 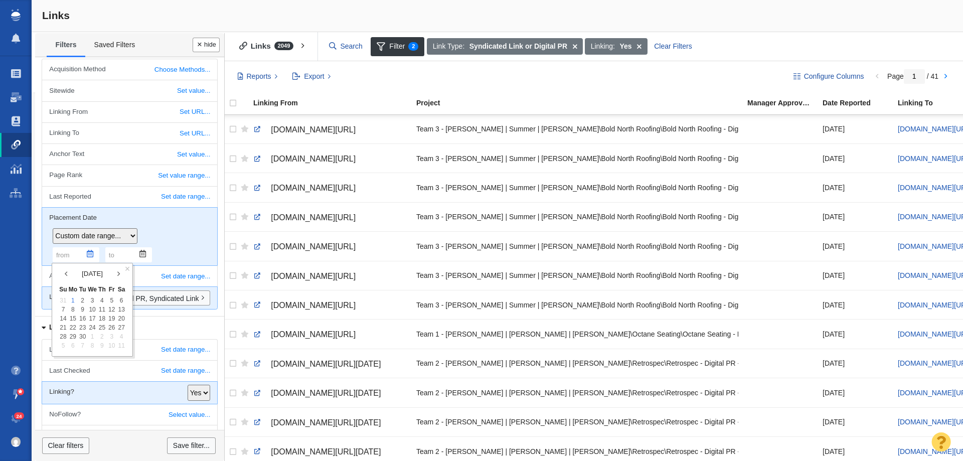 What do you see at coordinates (121, 346) in the screenshot?
I see `td: 11` at bounding box center [121, 346].